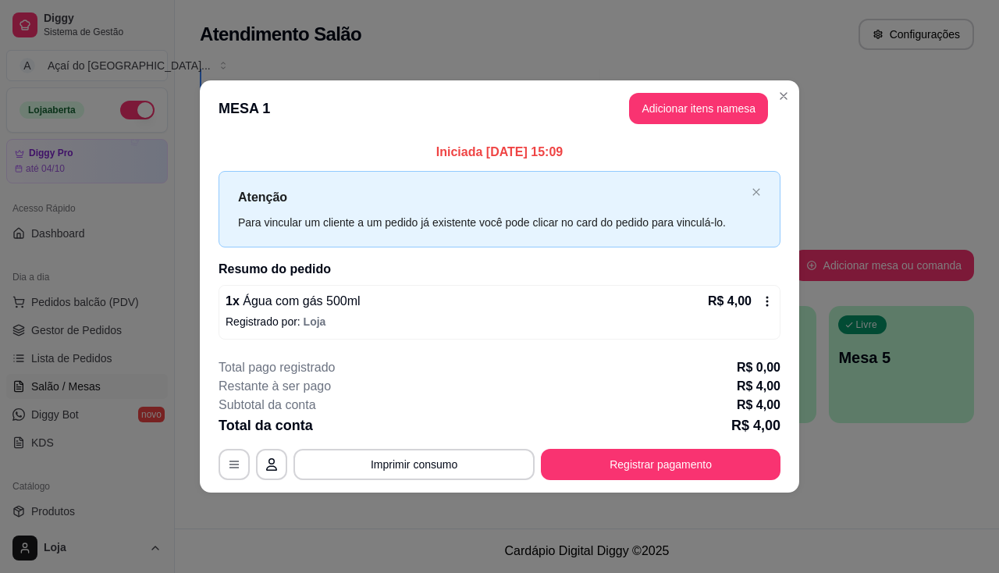  What do you see at coordinates (275, 386) in the screenshot?
I see `p: Restante à ser pago` at bounding box center [275, 386].